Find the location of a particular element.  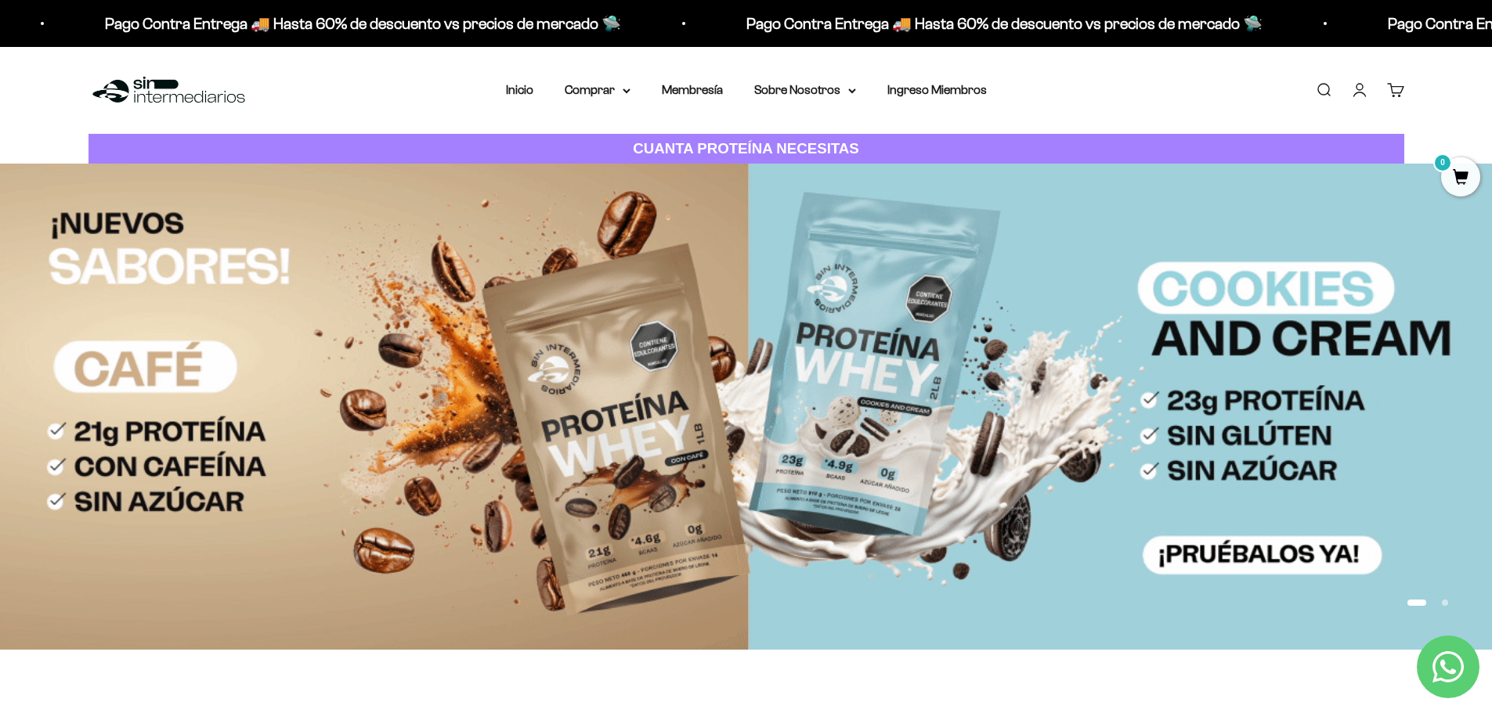

summary: Comprar is located at coordinates (598, 90).